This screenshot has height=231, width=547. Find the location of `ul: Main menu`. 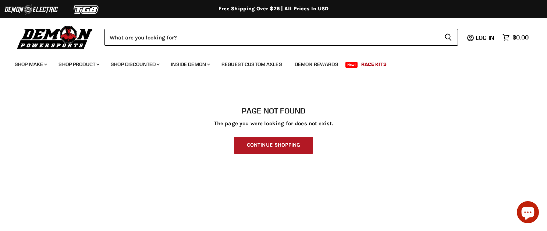

ul: Main menu is located at coordinates (268, 63).